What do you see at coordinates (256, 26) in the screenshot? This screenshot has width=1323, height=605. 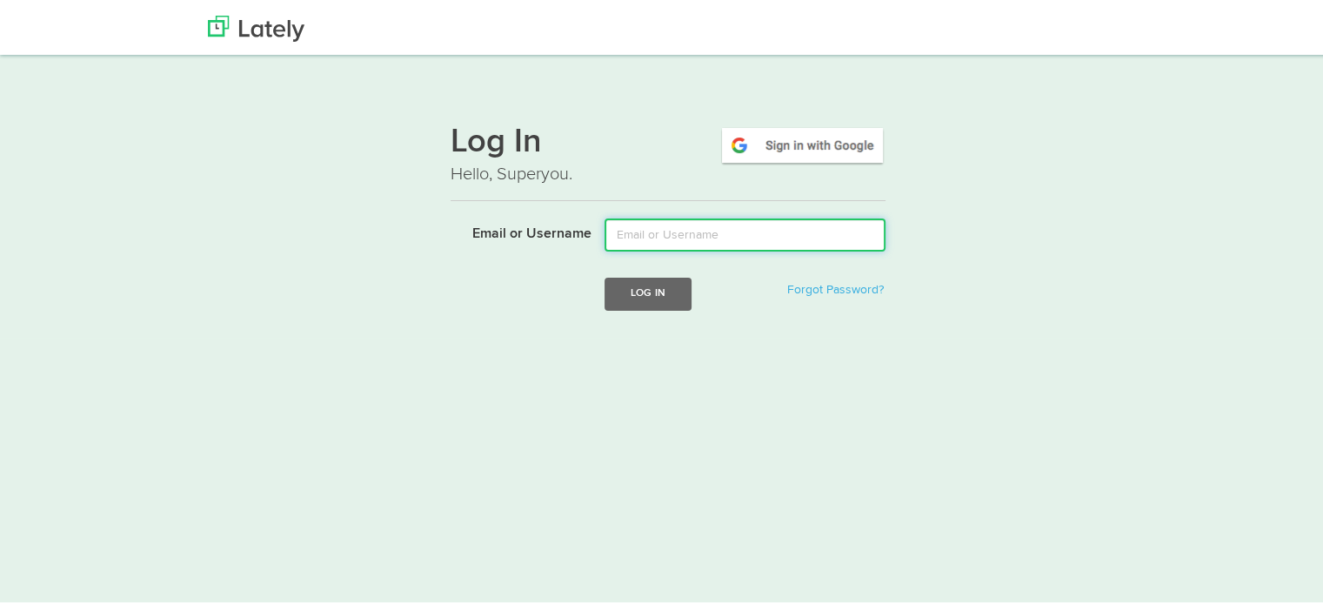 I see `img: Lately` at bounding box center [256, 26].